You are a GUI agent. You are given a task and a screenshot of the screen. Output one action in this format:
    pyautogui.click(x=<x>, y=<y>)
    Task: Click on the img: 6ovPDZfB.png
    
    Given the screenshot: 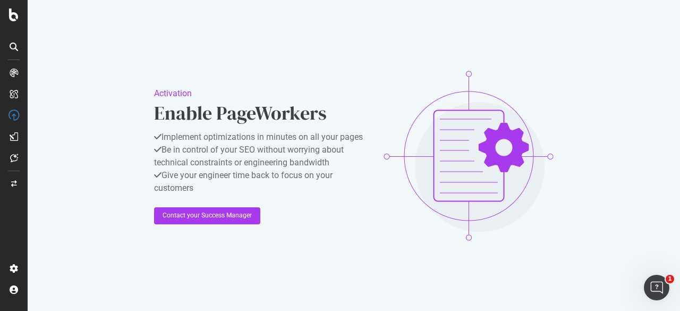 What is the action you would take?
    pyautogui.click(x=468, y=156)
    